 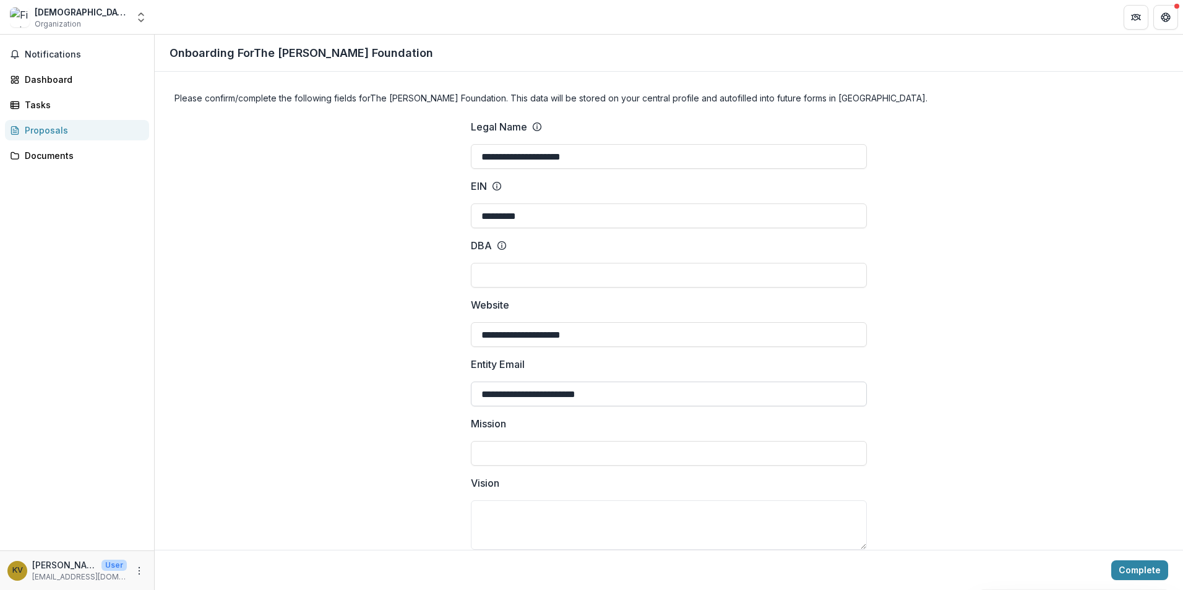 What do you see at coordinates (77, 130) in the screenshot?
I see `a: Proposals` at bounding box center [77, 130].